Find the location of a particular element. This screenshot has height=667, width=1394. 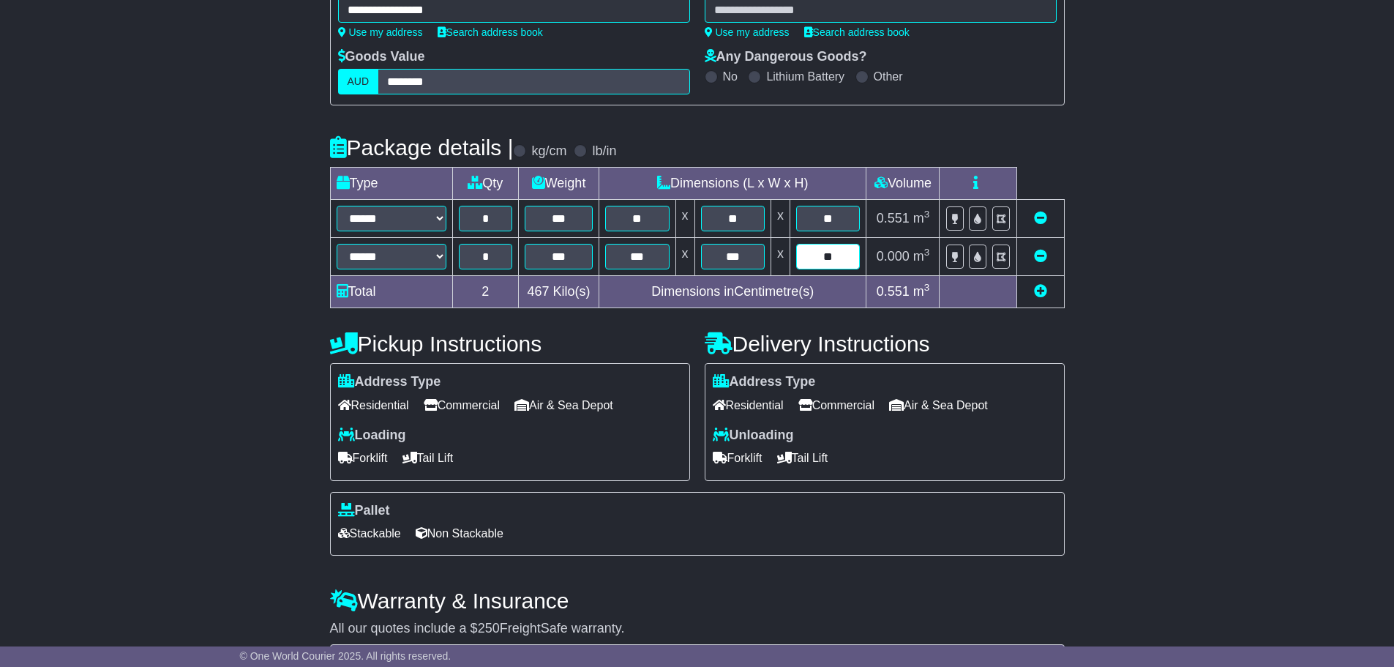

td: Weight is located at coordinates (559, 184).